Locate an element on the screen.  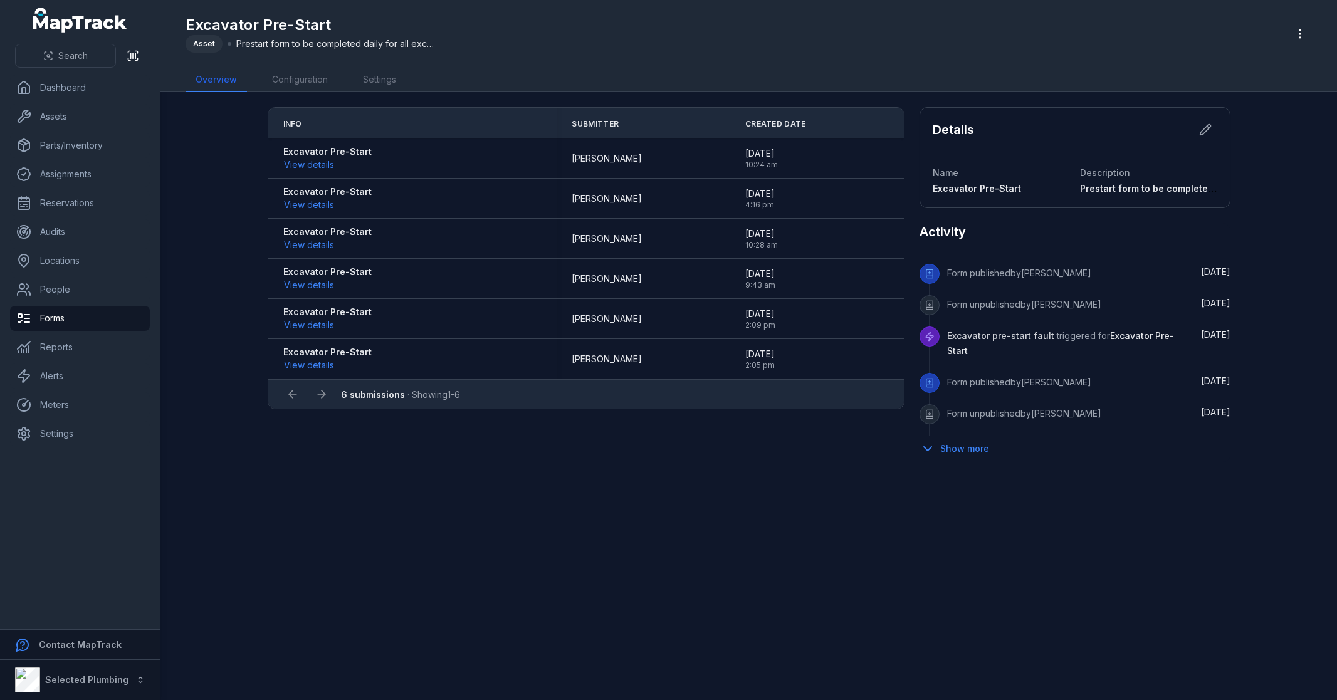
span: Search is located at coordinates (73, 56).